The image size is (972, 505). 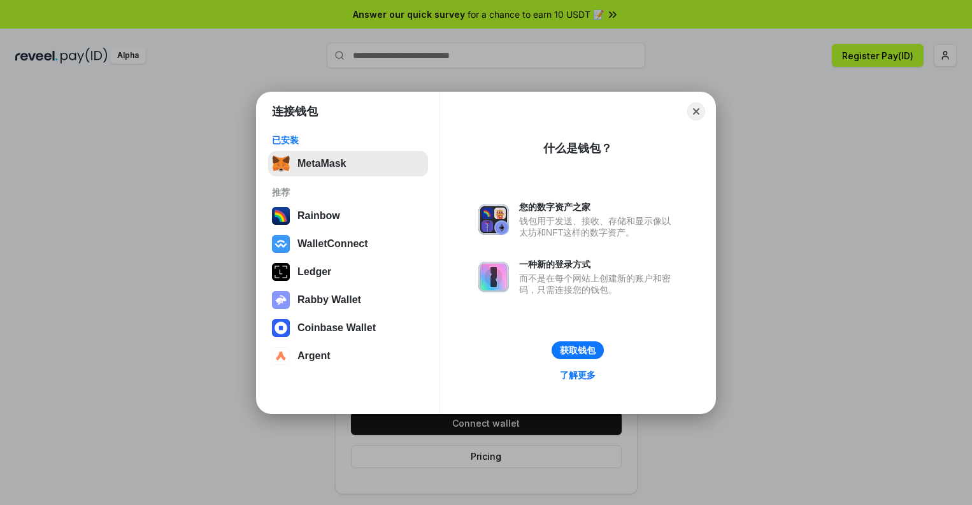 What do you see at coordinates (578, 375) in the screenshot?
I see `a: 了解更多` at bounding box center [578, 375].